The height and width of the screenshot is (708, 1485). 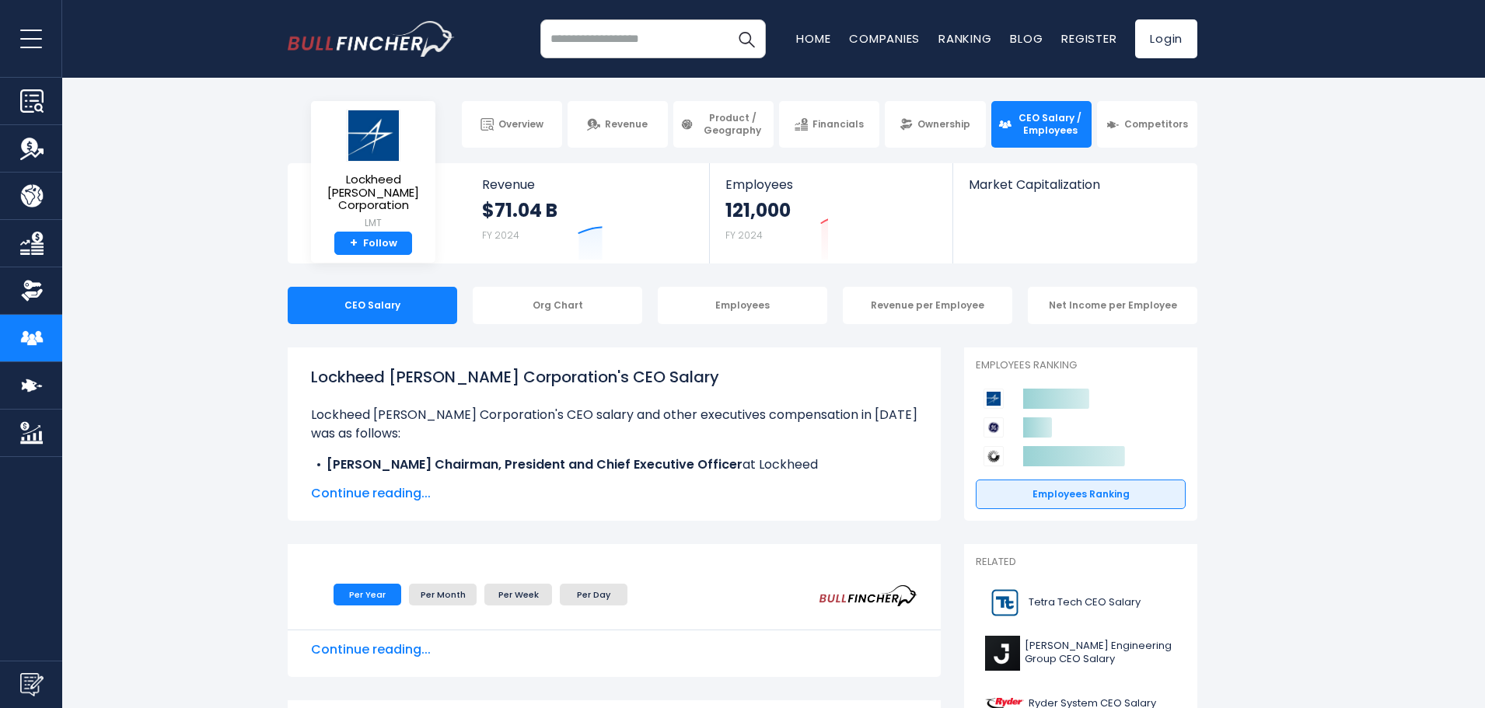 What do you see at coordinates (732, 124) in the screenshot?
I see `span: Product / Geography` at bounding box center [732, 124].